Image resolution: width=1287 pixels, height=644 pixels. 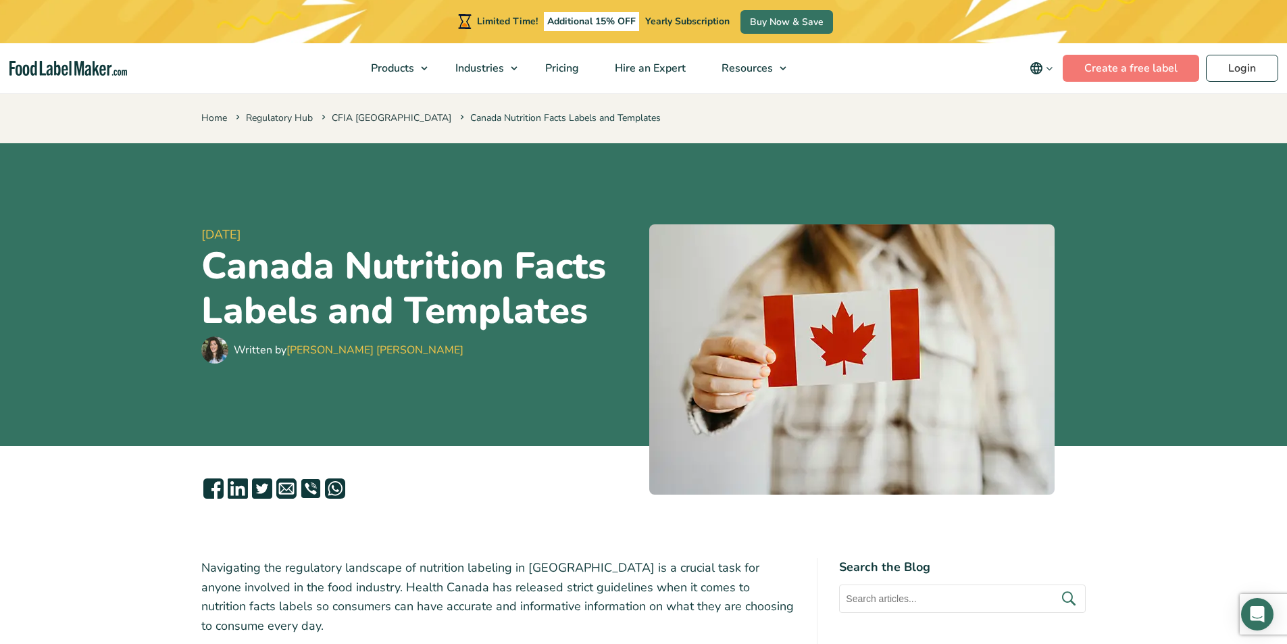 I want to click on span: Resources, so click(x=746, y=68).